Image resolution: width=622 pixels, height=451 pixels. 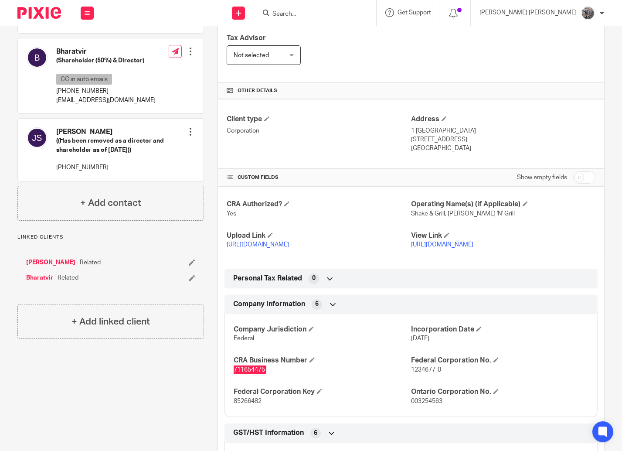 I want to click on h4: Ontario Corporation No., so click(x=500, y=392).